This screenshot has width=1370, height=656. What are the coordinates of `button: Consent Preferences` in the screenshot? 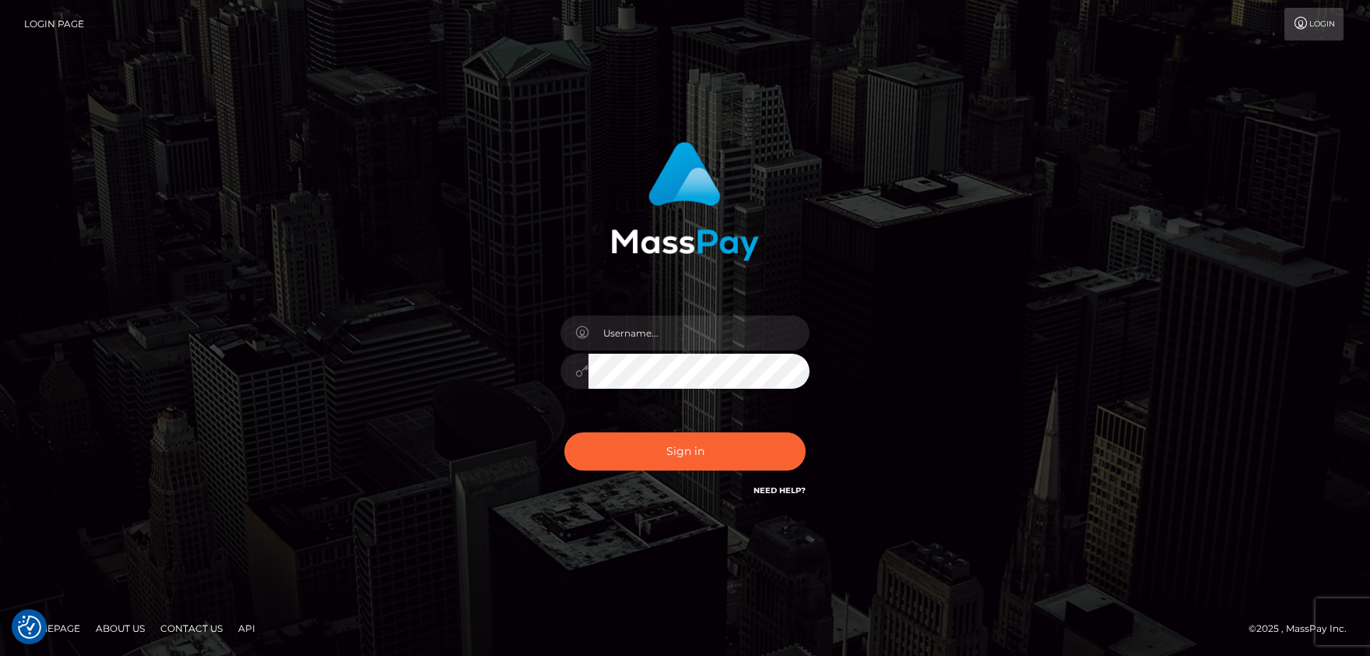 It's located at (30, 627).